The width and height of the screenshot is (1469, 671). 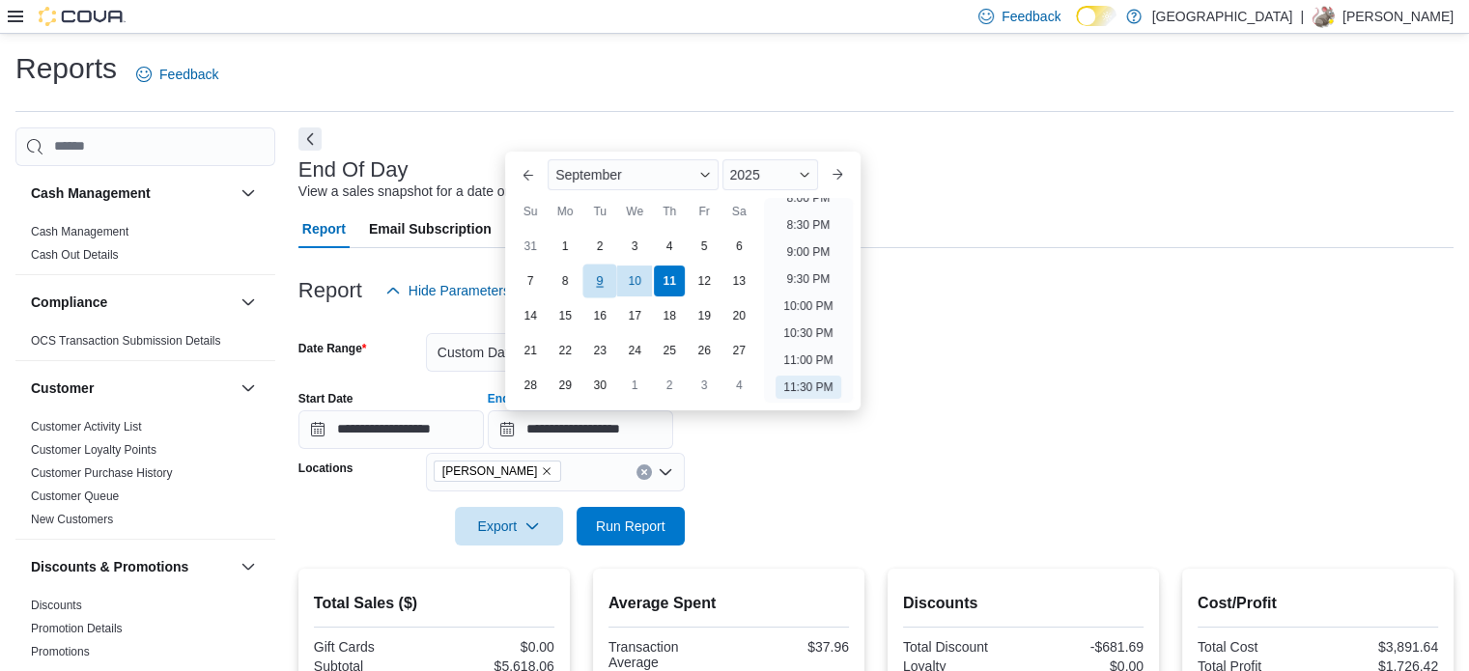 What do you see at coordinates (631, 526) in the screenshot?
I see `button: Run Report` at bounding box center [631, 526].